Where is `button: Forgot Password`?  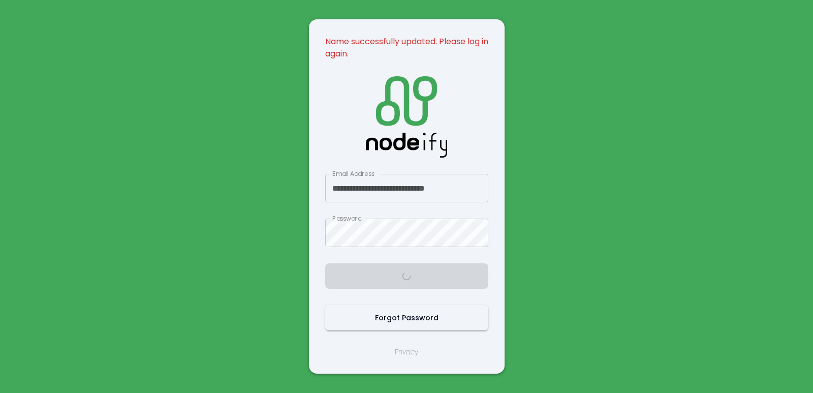
button: Forgot Password is located at coordinates (406, 317).